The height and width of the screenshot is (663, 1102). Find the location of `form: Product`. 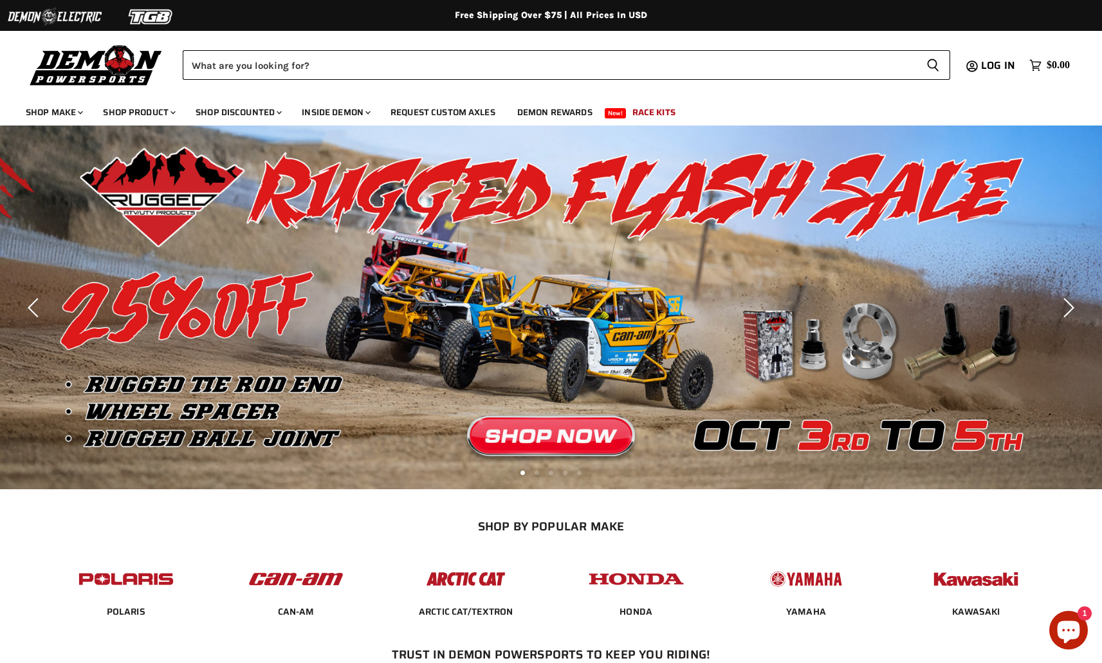

form: Product is located at coordinates (566, 65).